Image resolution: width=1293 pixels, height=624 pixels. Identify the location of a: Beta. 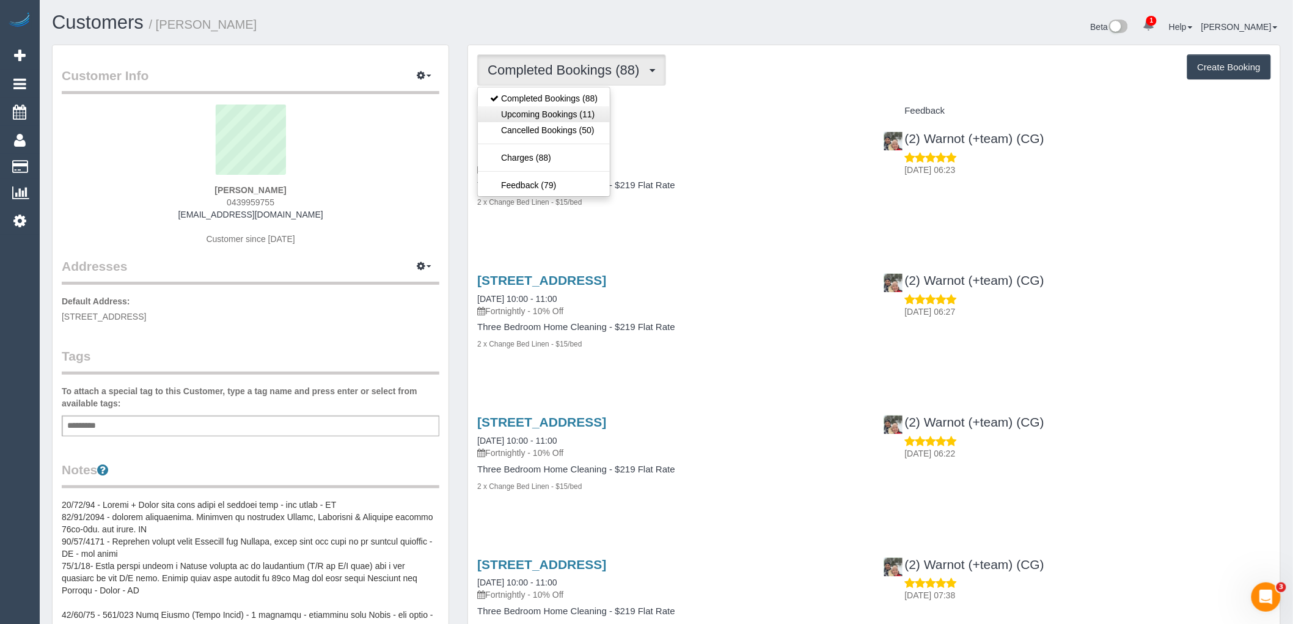
(1110, 27).